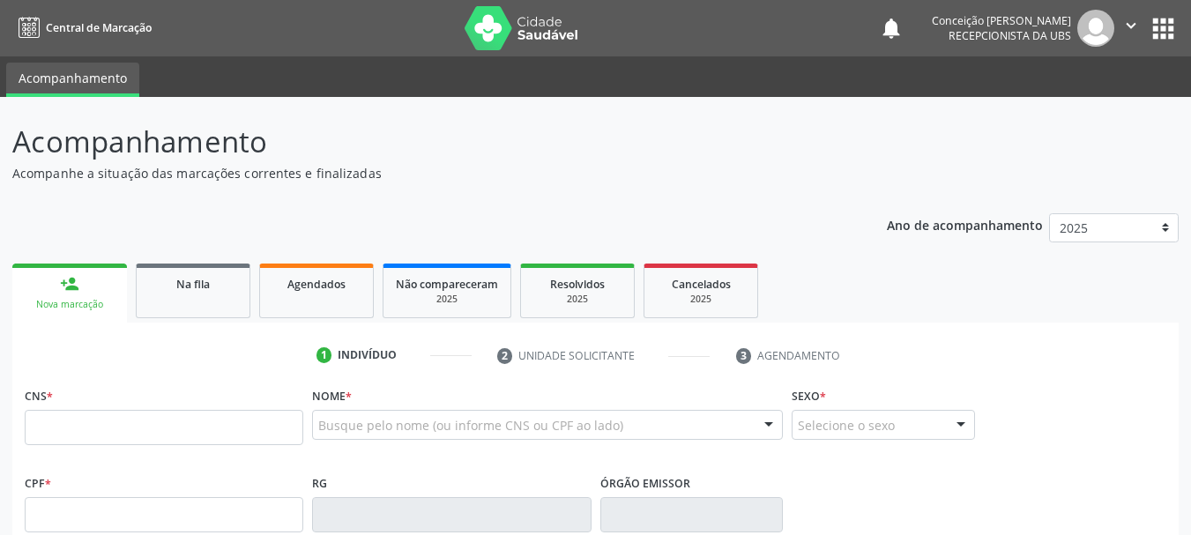 This screenshot has width=1191, height=535. I want to click on a: Acompanhamento, so click(72, 79).